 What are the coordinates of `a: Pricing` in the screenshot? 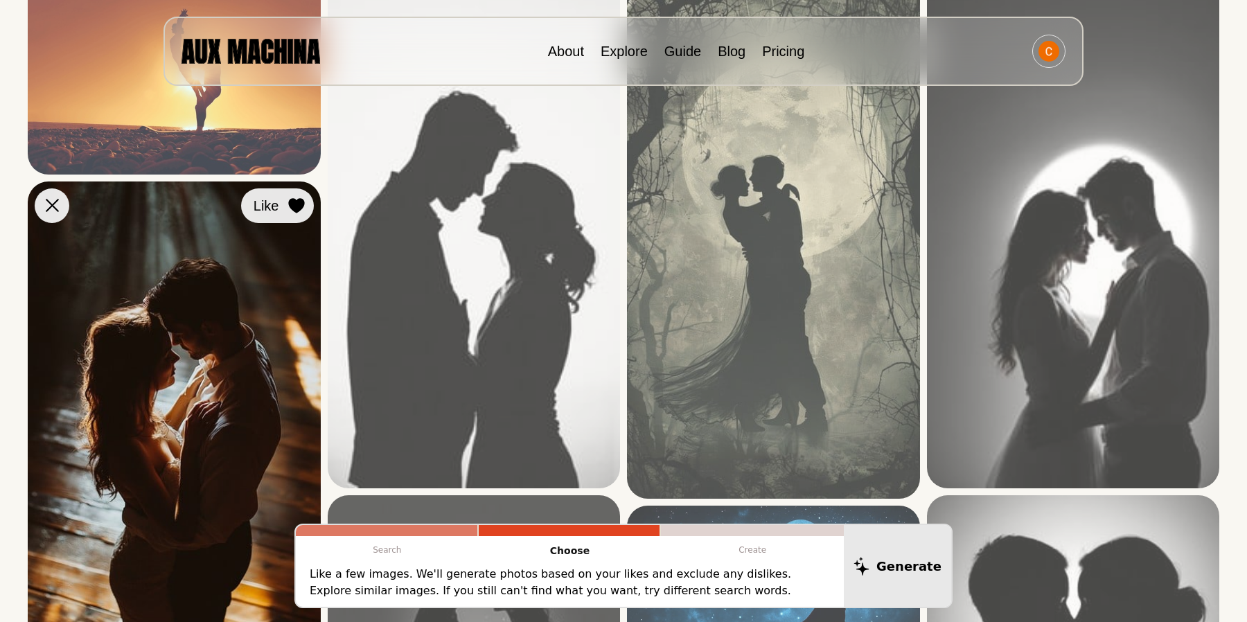 It's located at (783, 51).